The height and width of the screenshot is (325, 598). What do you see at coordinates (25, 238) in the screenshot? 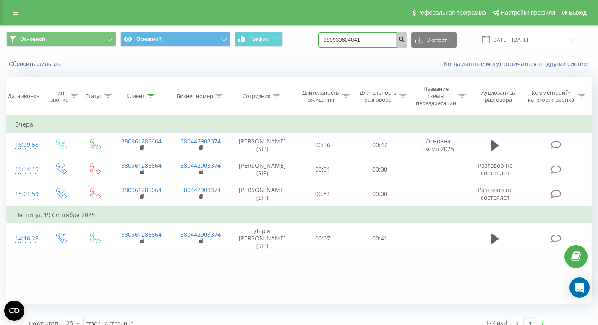
I see `div: 14:16:28` at bounding box center [25, 238].